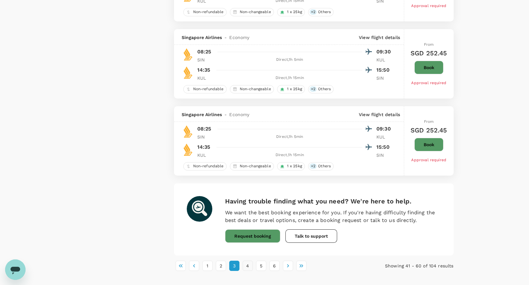 This screenshot has height=285, width=529. I want to click on p: Showing 41 - 60 of 104 results, so click(407, 265).